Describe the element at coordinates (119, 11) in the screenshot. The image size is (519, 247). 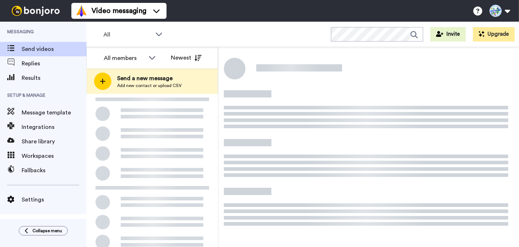
I see `span: Video messaging` at that location.